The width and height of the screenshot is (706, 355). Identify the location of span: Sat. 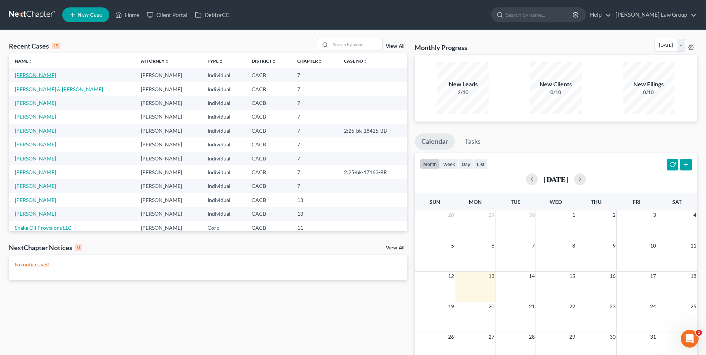
(676, 201).